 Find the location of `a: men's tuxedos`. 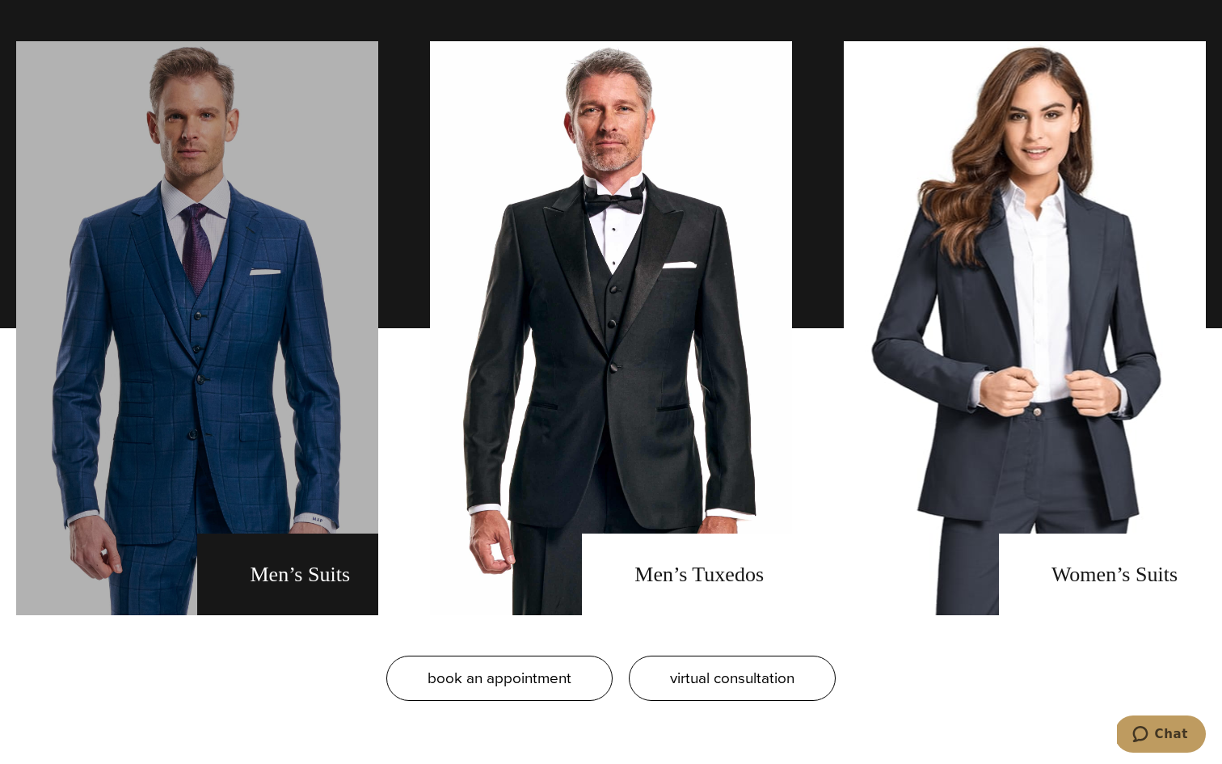

a: men's tuxedos is located at coordinates (611, 328).